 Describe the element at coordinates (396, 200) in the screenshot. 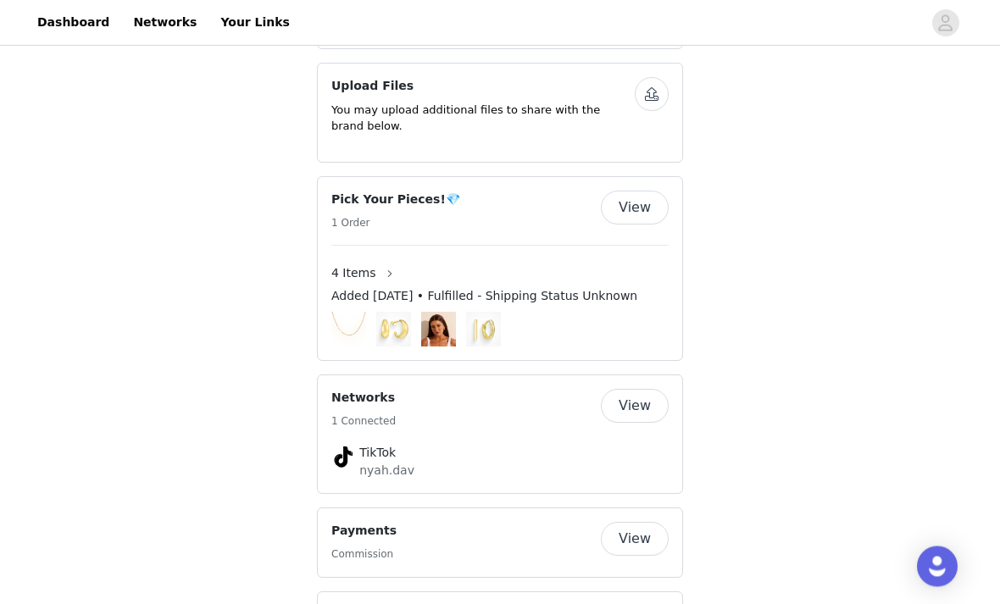

I see `h4: Pick Your Pieces!💎` at that location.